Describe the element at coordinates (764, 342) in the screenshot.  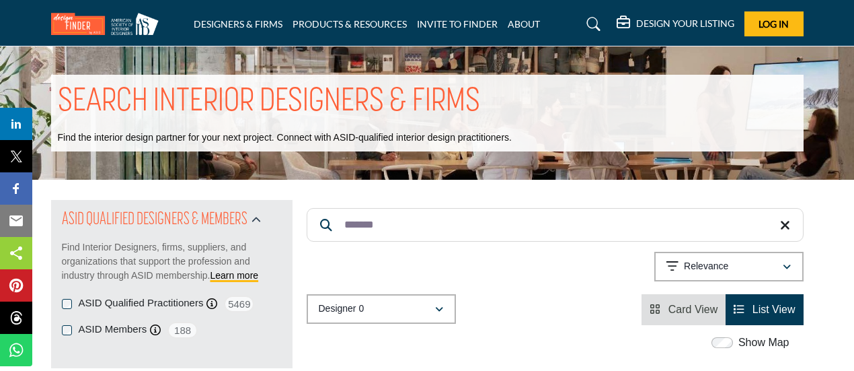
I see `label: Show Map` at that location.